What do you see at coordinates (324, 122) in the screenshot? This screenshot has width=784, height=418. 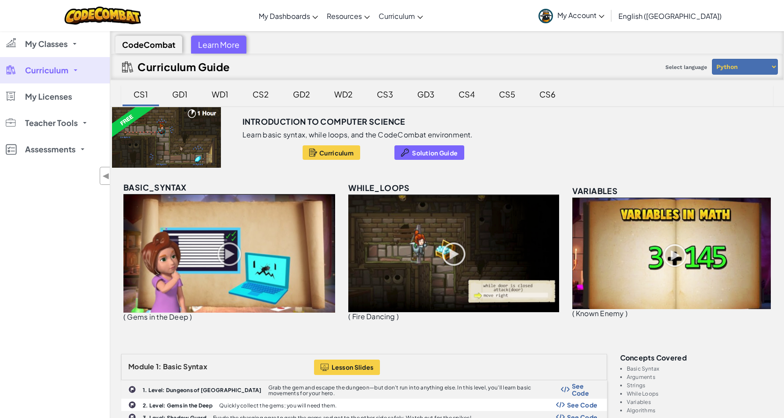 I see `h3: Introduction to Computer Science` at bounding box center [324, 122].